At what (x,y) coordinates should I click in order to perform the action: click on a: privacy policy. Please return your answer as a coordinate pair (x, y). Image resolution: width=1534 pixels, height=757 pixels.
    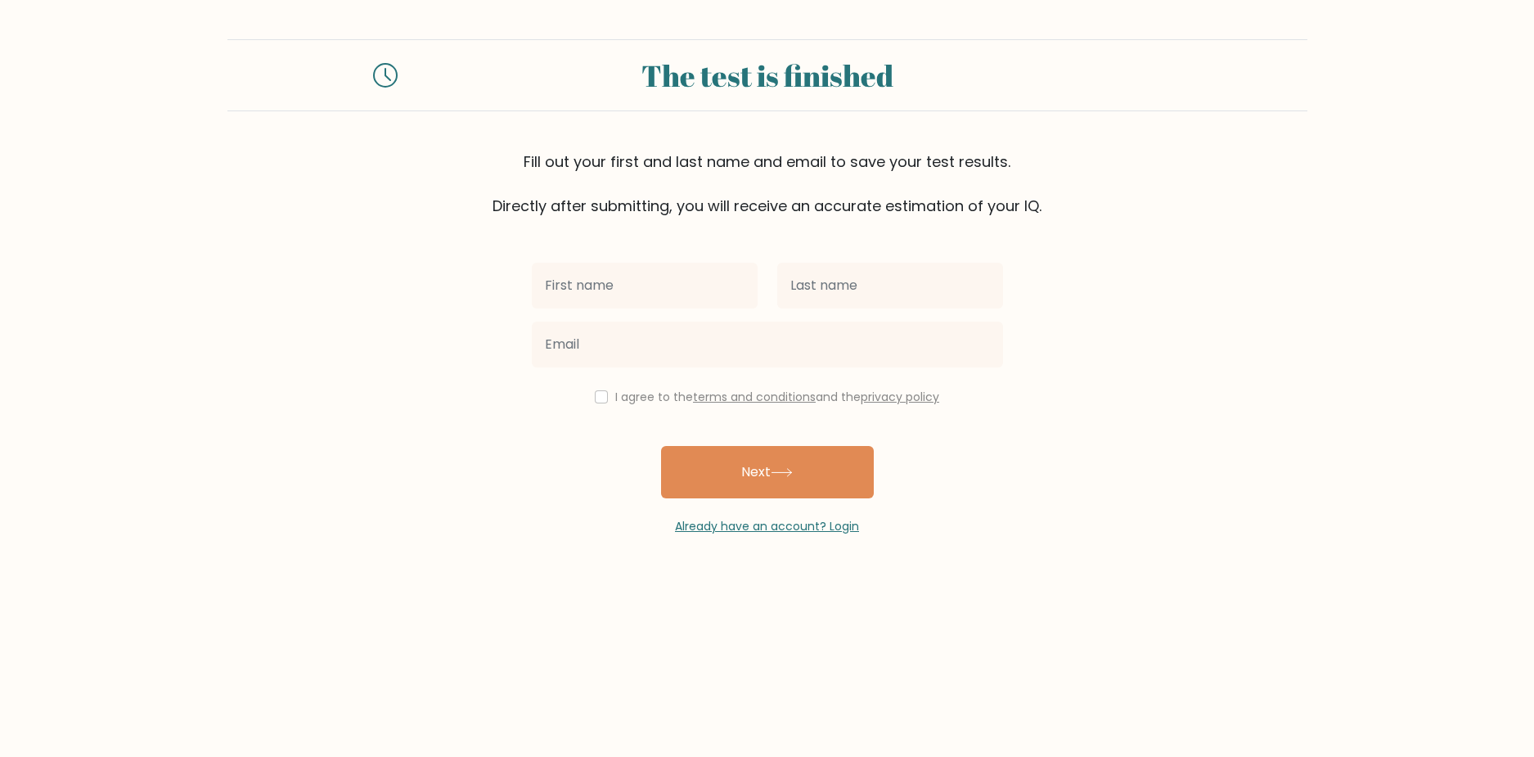
    Looking at the image, I should click on (900, 397).